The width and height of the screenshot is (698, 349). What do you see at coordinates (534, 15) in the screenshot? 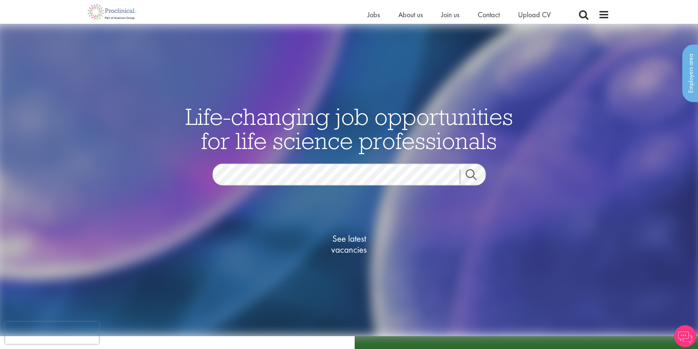
I see `span: Upload CV` at bounding box center [534, 15].